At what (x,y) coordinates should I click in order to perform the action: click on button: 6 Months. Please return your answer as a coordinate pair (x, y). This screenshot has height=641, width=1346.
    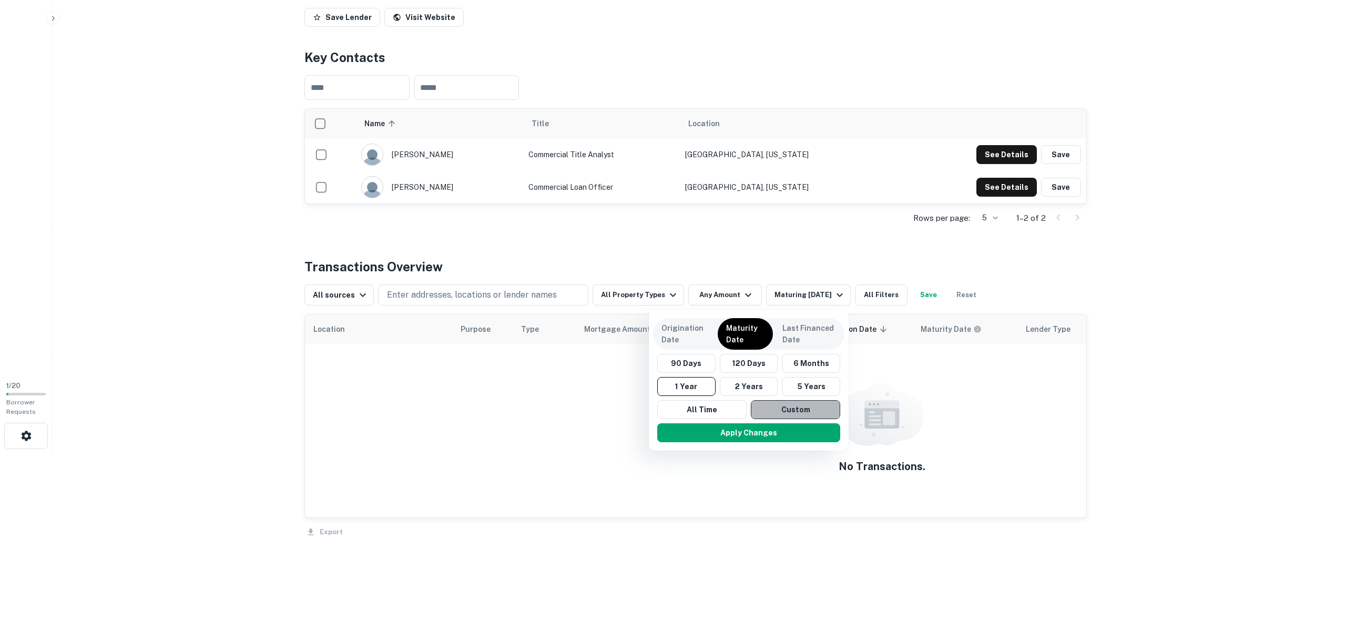
    Looking at the image, I should click on (811, 363).